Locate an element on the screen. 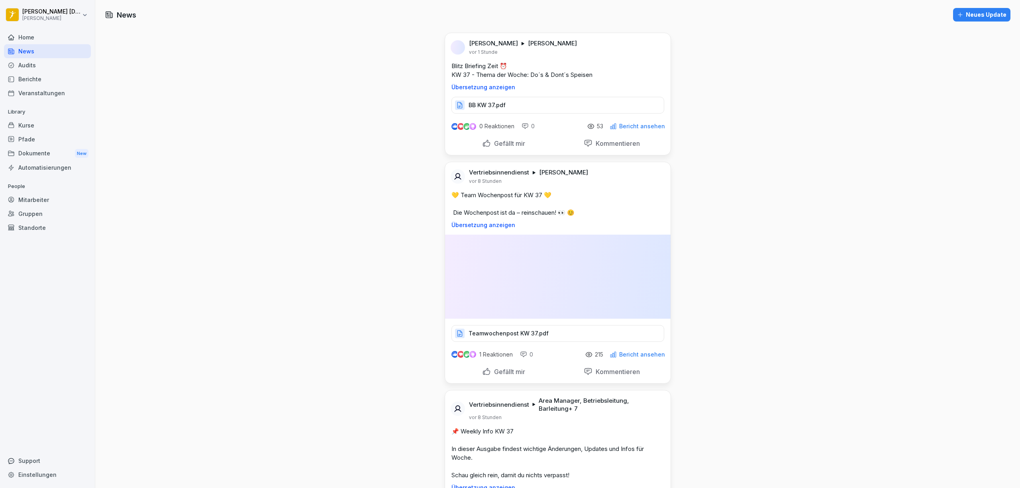 The height and width of the screenshot is (488, 1020). a: DokumenteNew is located at coordinates (47, 153).